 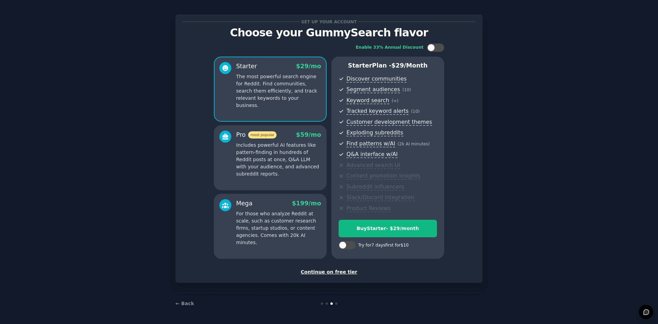 What do you see at coordinates (371, 144) in the screenshot?
I see `span: Find patterns w/AI` at bounding box center [371, 144].